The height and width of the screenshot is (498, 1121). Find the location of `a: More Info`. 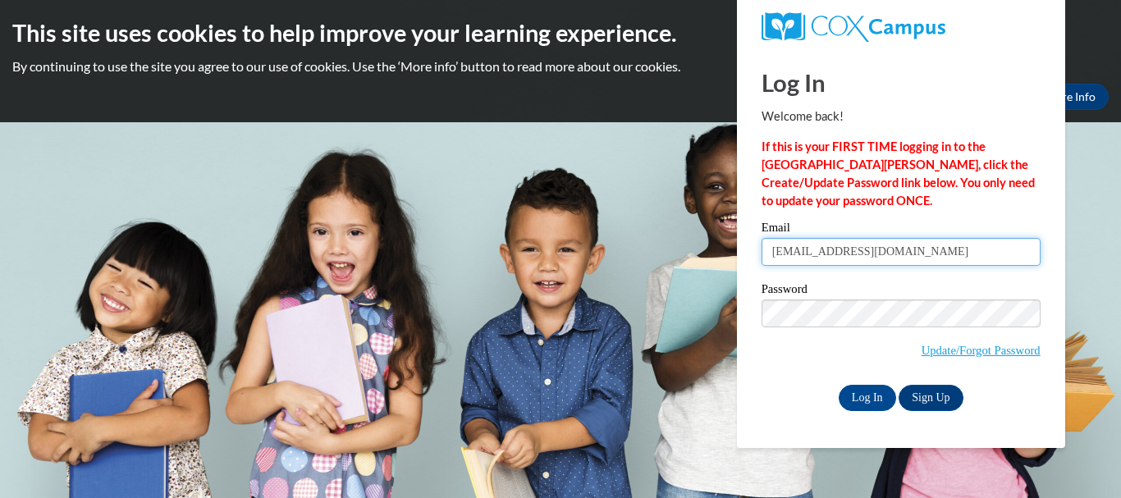

a: More Info is located at coordinates (1071, 97).